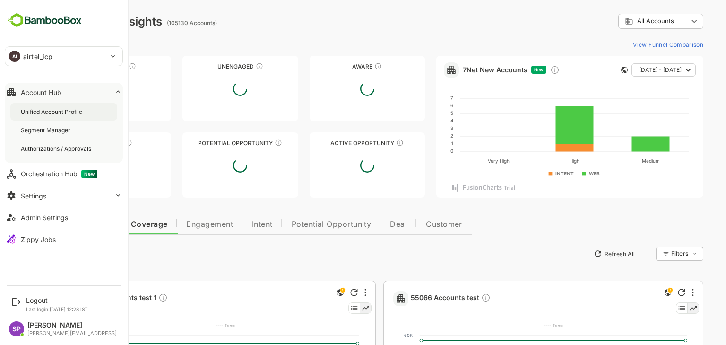 The width and height of the screenshot is (726, 345). I want to click on text: 0, so click(419, 151).